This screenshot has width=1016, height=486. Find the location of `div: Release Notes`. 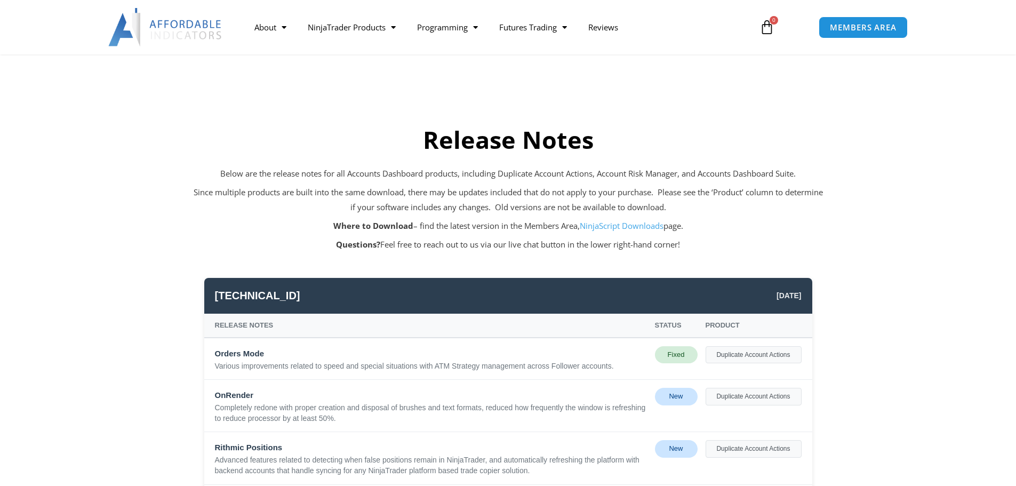

div: Release Notes is located at coordinates (431, 325).